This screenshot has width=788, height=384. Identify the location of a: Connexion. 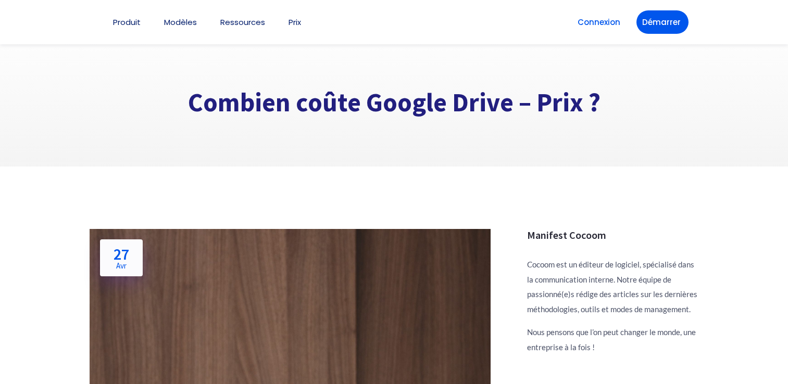
(599, 22).